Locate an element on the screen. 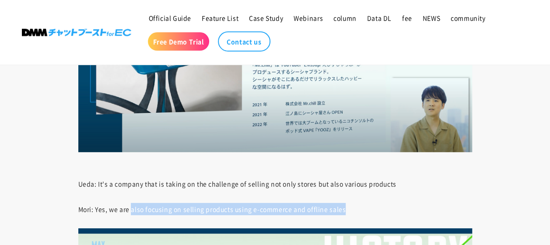 This screenshot has height=245, width=550. font: Mori: Yes, we are also focusing on selling products using e-commerce and offline sales is located at coordinates (212, 209).